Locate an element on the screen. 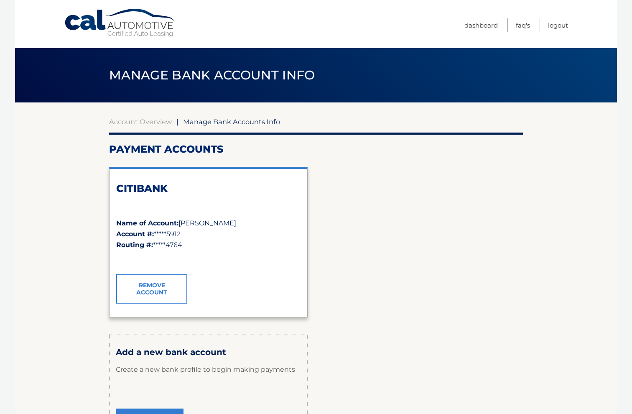  a: Account Overview is located at coordinates (141, 122).